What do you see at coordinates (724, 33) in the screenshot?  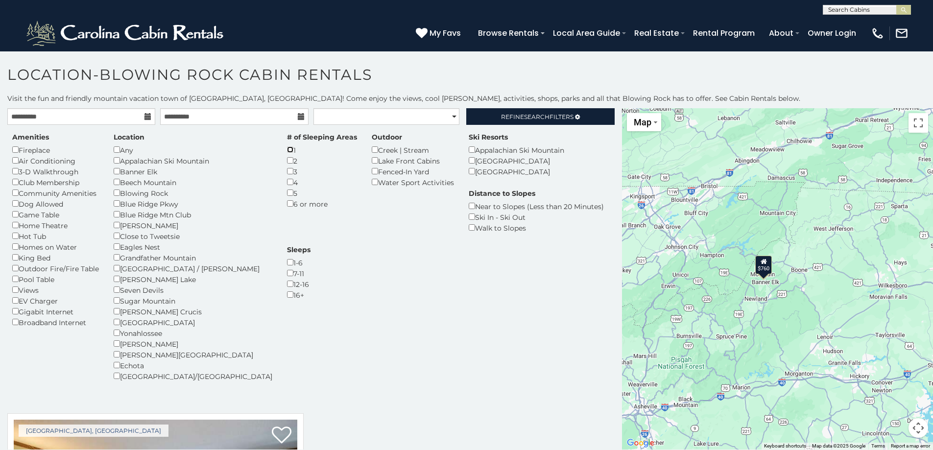 I see `a: Rental Program` at bounding box center [724, 33].